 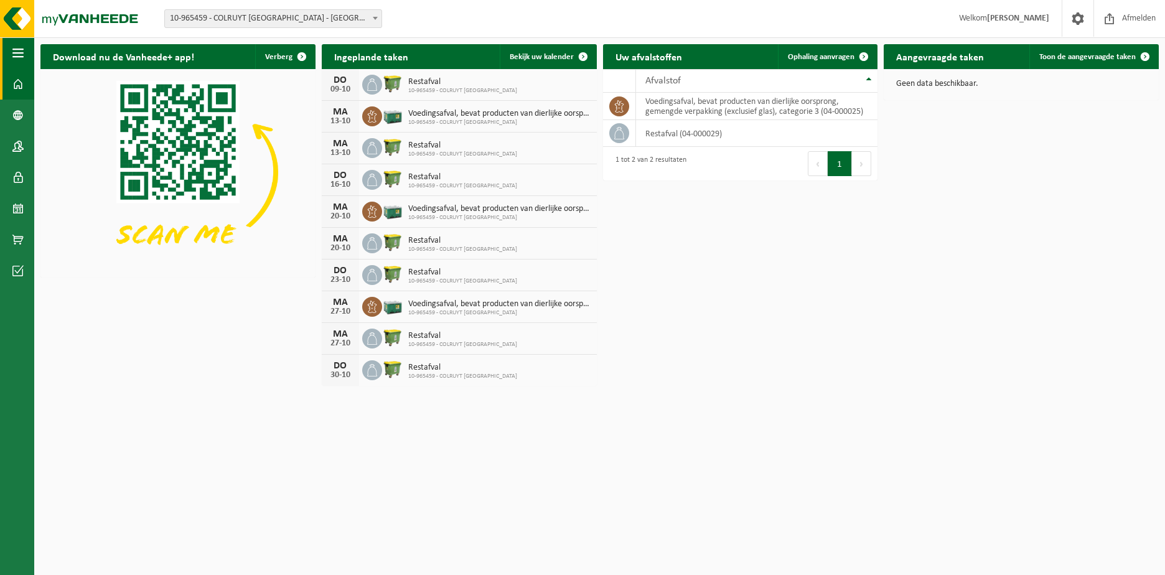 I want to click on img: Download de VHEPlus App, so click(x=178, y=172).